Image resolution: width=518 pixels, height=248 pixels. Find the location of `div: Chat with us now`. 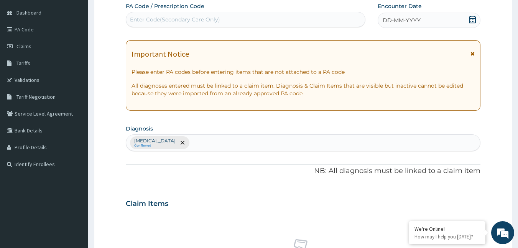

div: Chat with us now is located at coordinates (84, 48).